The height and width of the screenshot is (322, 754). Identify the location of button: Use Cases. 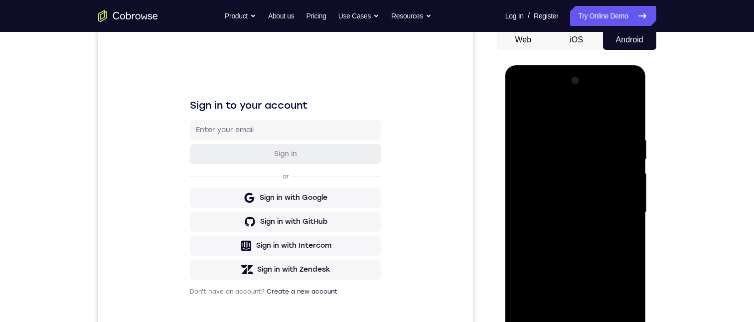
(359, 16).